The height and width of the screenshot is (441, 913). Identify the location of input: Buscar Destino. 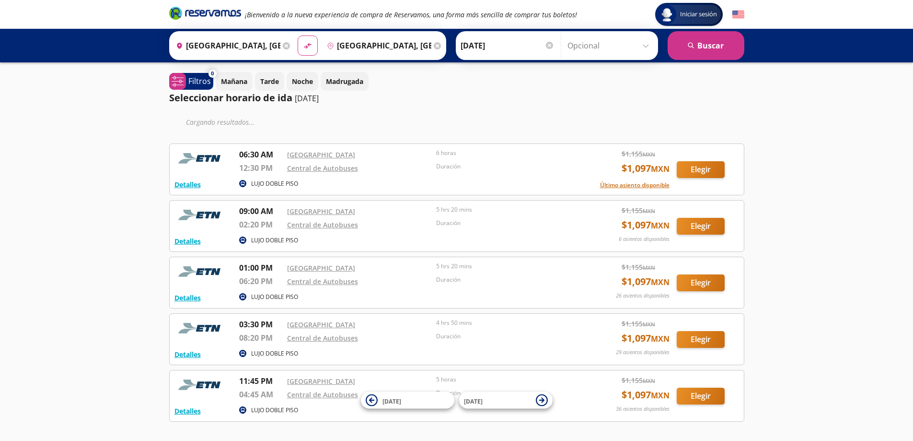
(377, 46).